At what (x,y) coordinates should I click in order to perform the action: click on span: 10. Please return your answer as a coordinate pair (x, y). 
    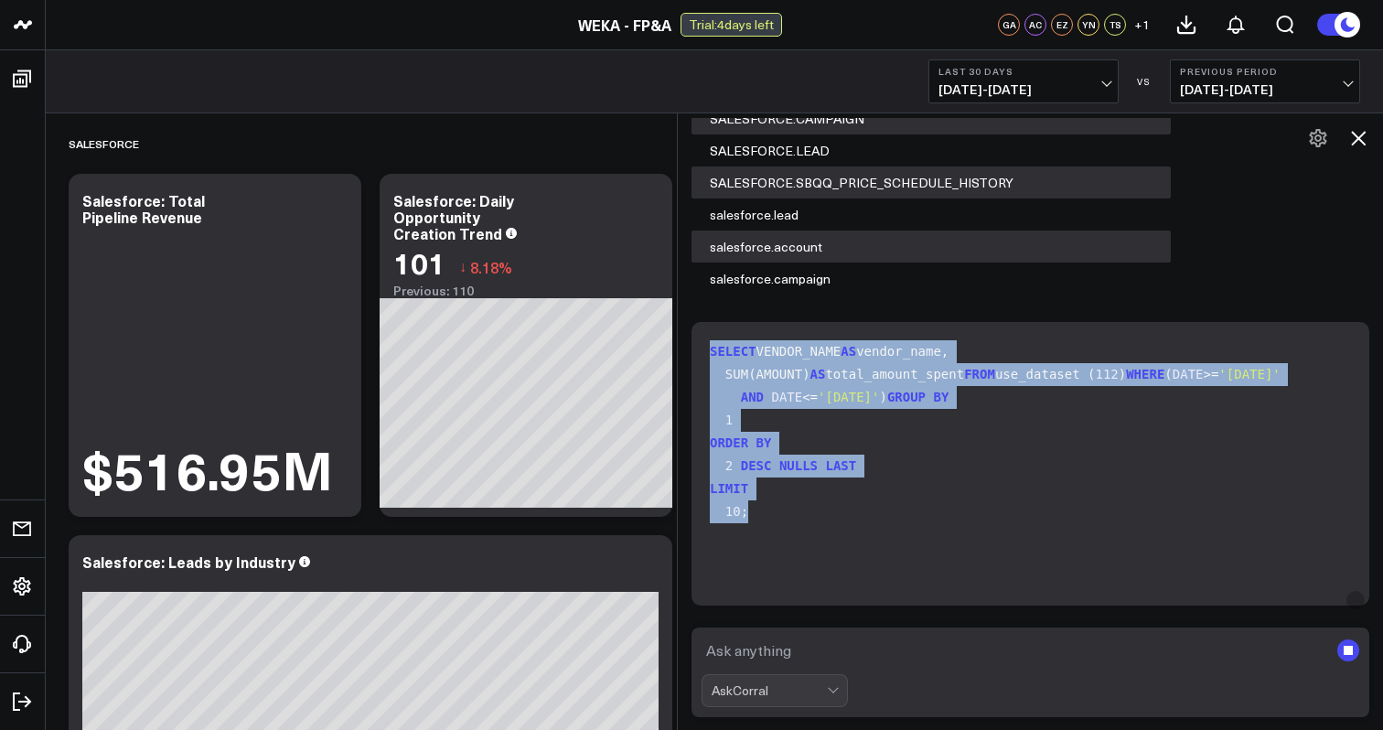
    Looking at the image, I should click on (733, 511).